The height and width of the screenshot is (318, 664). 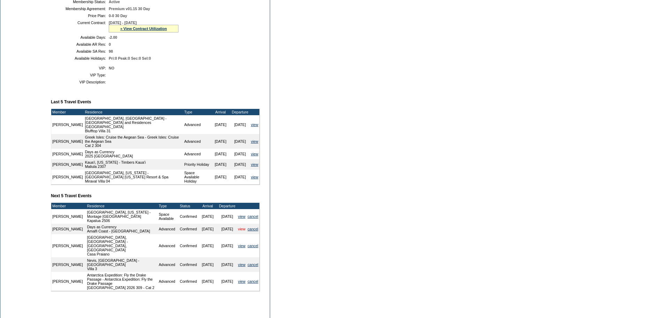 I want to click on td: VIP Description:, so click(x=80, y=82).